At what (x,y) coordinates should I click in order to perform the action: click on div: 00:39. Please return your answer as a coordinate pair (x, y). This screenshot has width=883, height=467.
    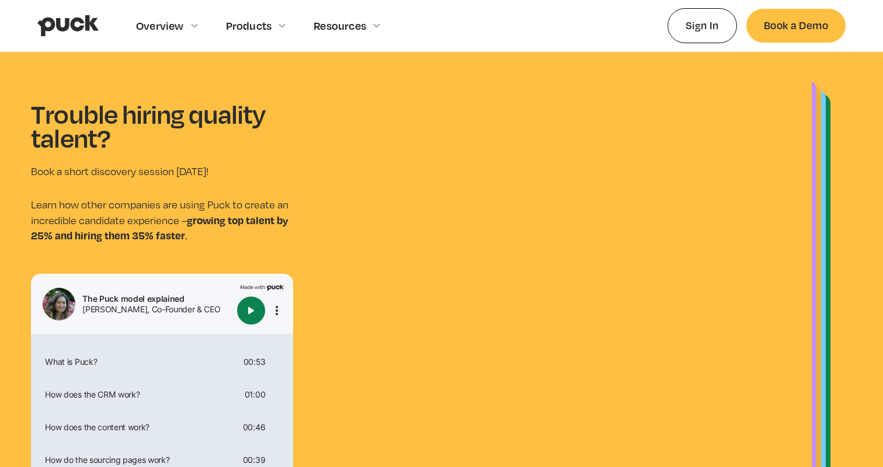
    Looking at the image, I should click on (254, 460).